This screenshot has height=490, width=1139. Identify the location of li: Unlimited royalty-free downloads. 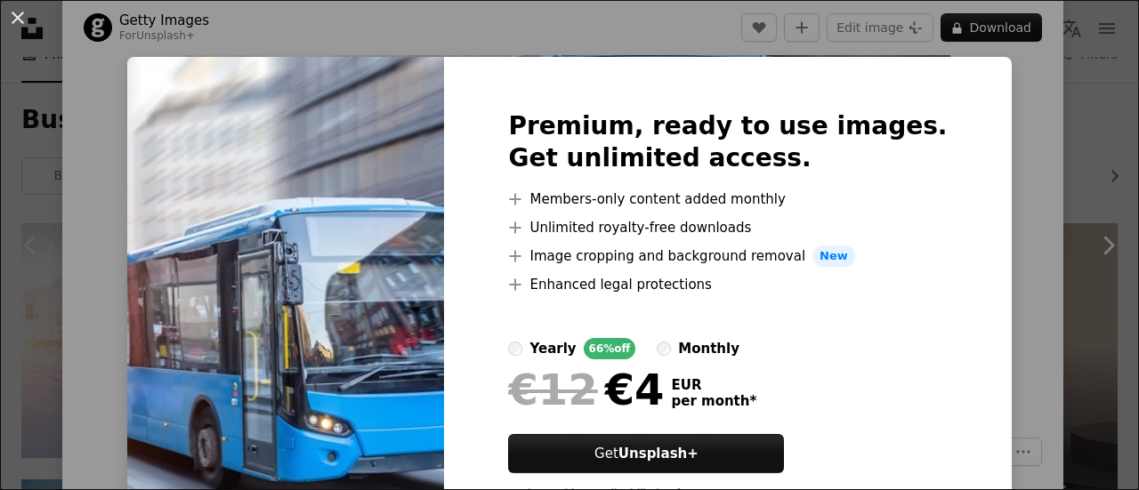
(727, 228).